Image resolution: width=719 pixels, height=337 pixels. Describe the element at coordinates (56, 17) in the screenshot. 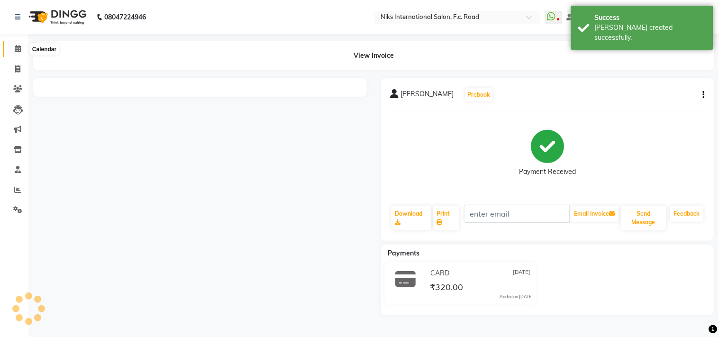

I see `img: logo` at that location.